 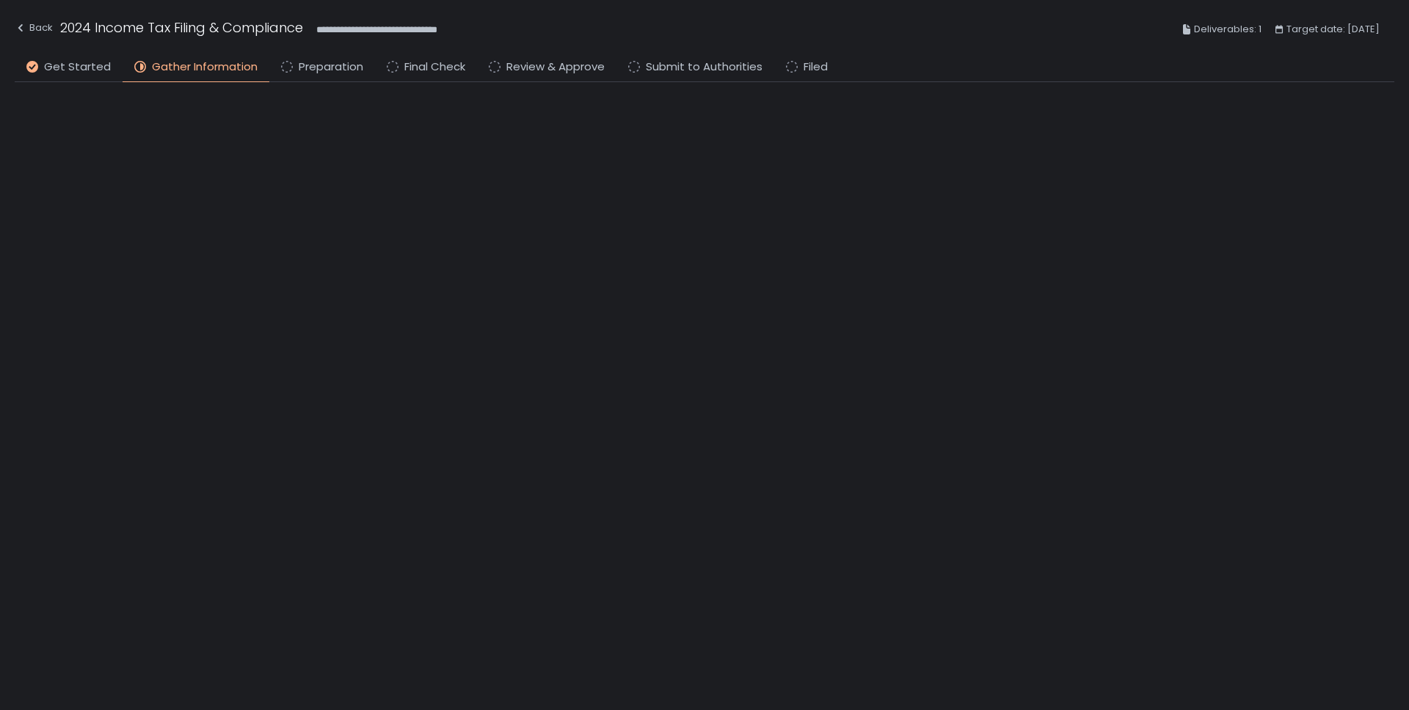 What do you see at coordinates (331, 67) in the screenshot?
I see `span: Preparation` at bounding box center [331, 67].